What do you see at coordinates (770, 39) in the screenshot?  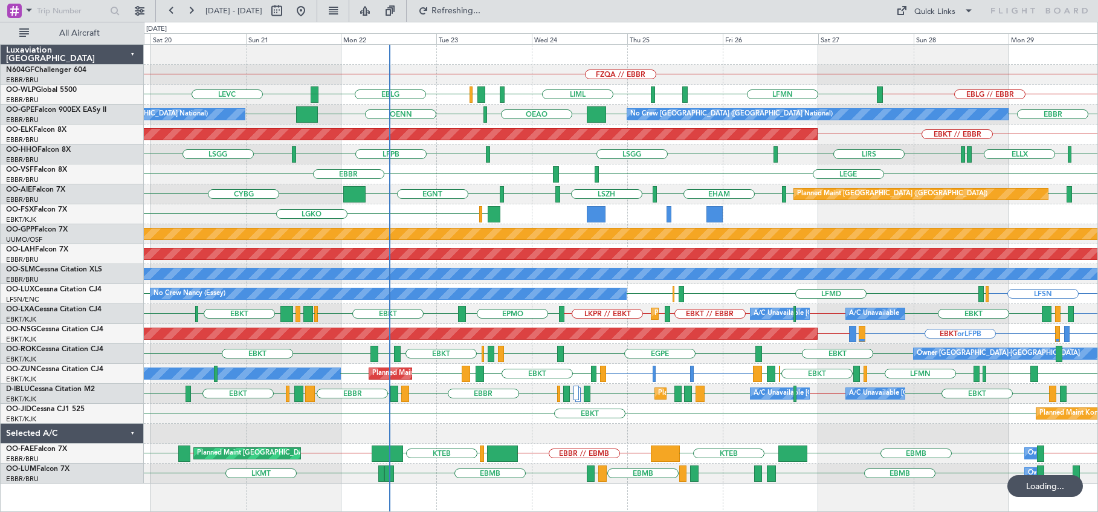 I see `div: Fri 26` at bounding box center [770, 39].